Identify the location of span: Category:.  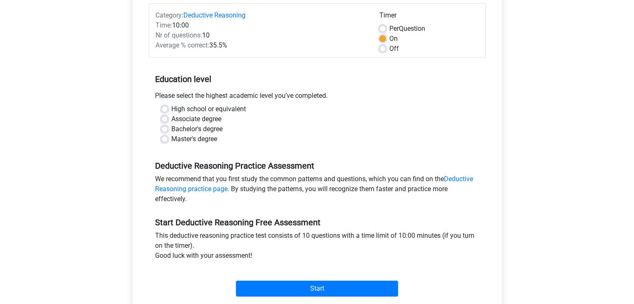
(169, 15).